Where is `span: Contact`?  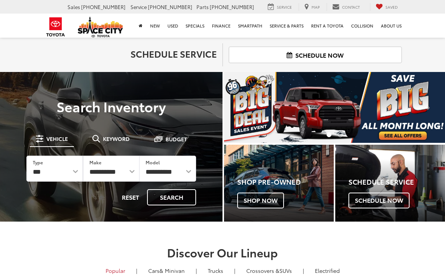 span: Contact is located at coordinates (350, 7).